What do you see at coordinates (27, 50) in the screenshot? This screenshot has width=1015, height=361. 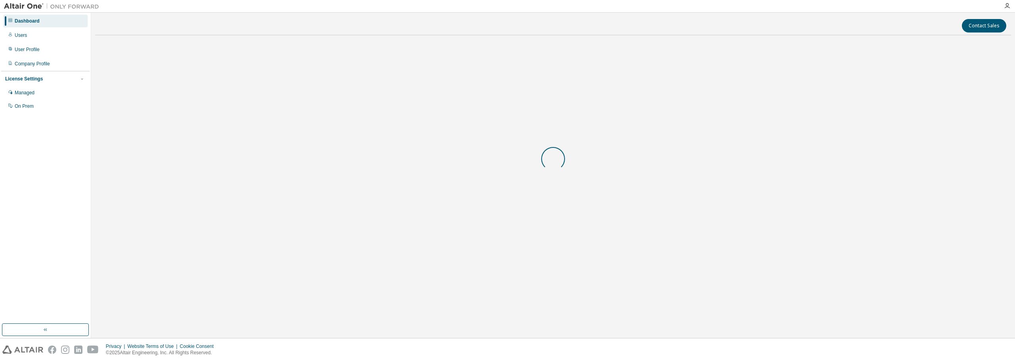 I see `div: User Profile` at bounding box center [27, 50].